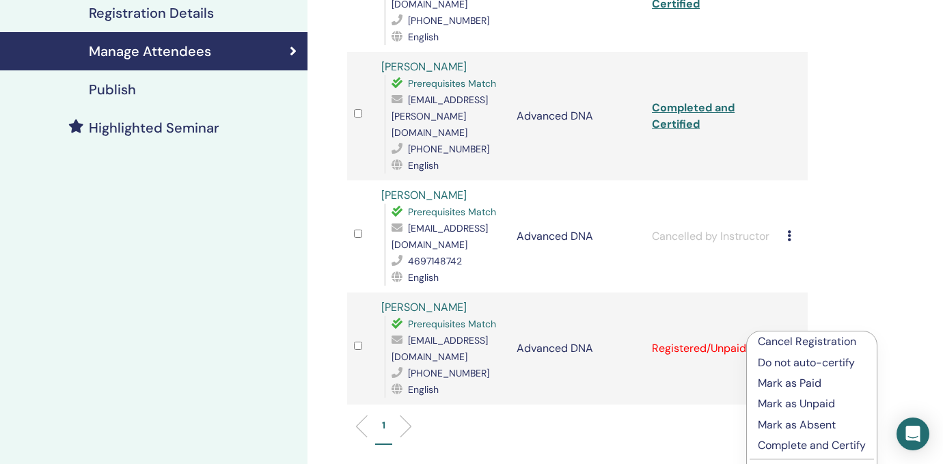 This screenshot has width=943, height=464. What do you see at coordinates (812, 404) in the screenshot?
I see `p: Mark as Unpaid` at bounding box center [812, 404].